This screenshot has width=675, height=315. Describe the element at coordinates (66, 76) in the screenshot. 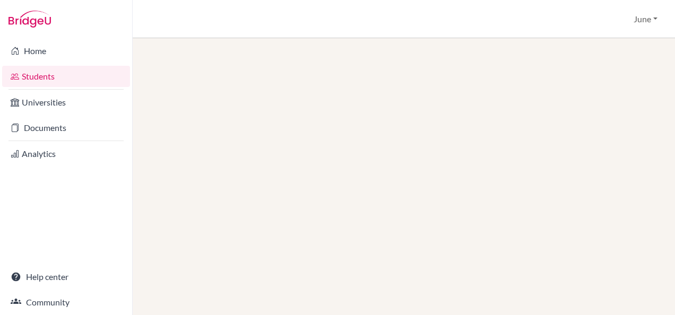

I see `a: Students` at that location.